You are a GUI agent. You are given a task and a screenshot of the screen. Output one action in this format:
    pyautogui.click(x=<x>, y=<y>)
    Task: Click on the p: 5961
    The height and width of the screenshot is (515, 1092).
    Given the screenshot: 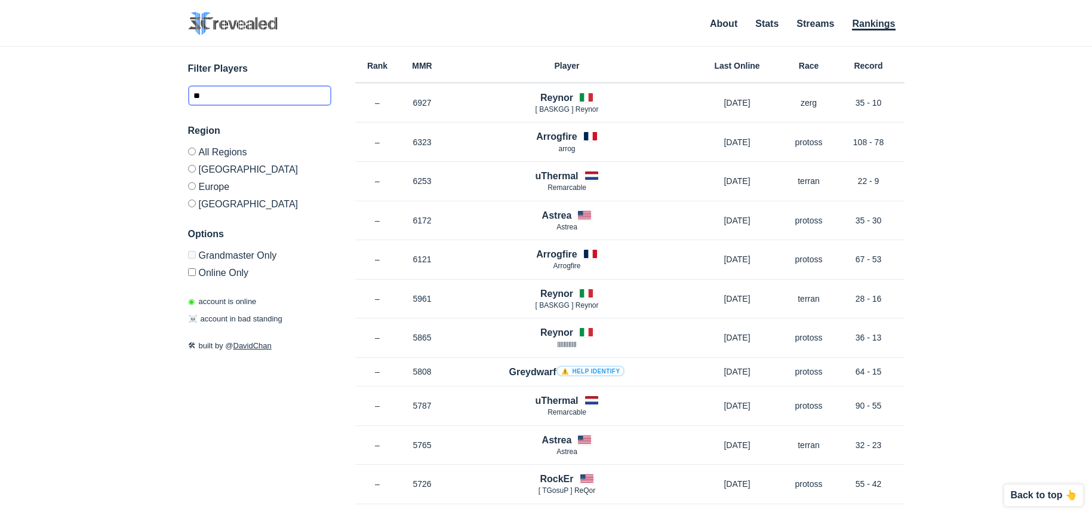 What is the action you would take?
    pyautogui.click(x=422, y=299)
    